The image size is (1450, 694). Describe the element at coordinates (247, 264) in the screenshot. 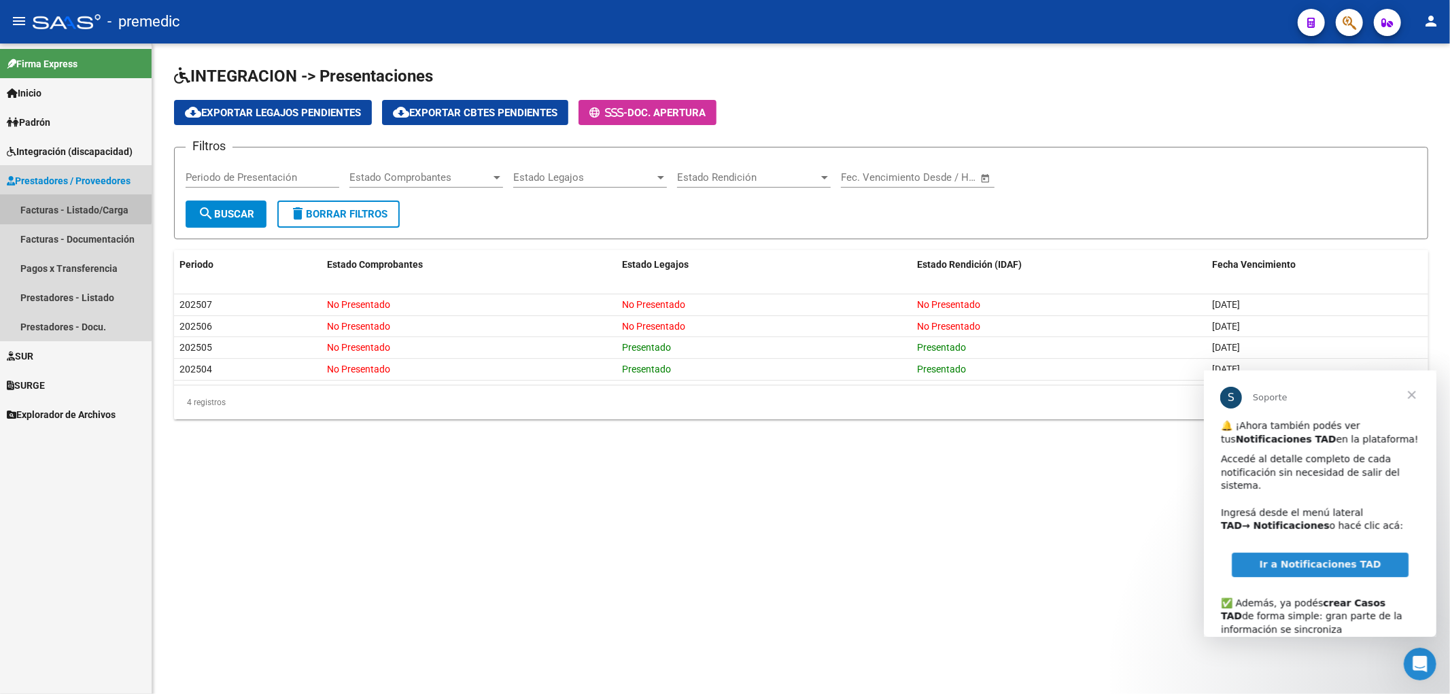

I see `datatable-header-cell: Periodo` at that location.